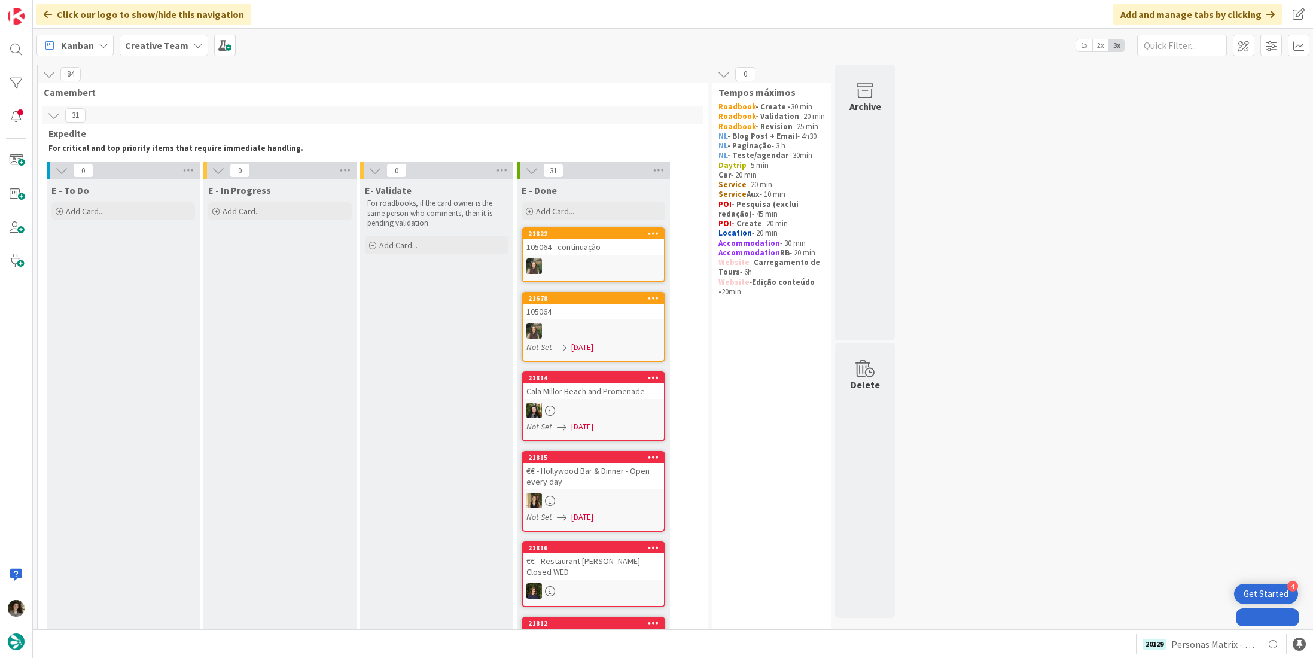 The image size is (1313, 658). What do you see at coordinates (767, 92) in the screenshot?
I see `span: Tempos máximos` at bounding box center [767, 92].